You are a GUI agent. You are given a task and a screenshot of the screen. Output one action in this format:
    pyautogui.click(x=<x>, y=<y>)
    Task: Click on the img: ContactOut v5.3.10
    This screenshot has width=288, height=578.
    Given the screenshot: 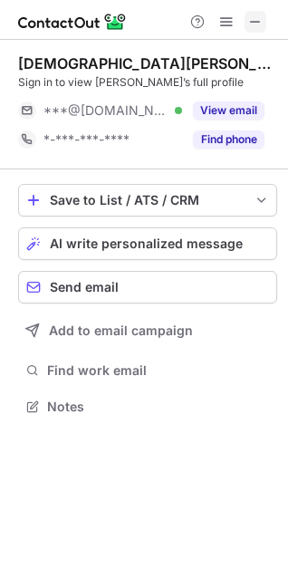 What is the action you would take?
    pyautogui.click(x=72, y=22)
    